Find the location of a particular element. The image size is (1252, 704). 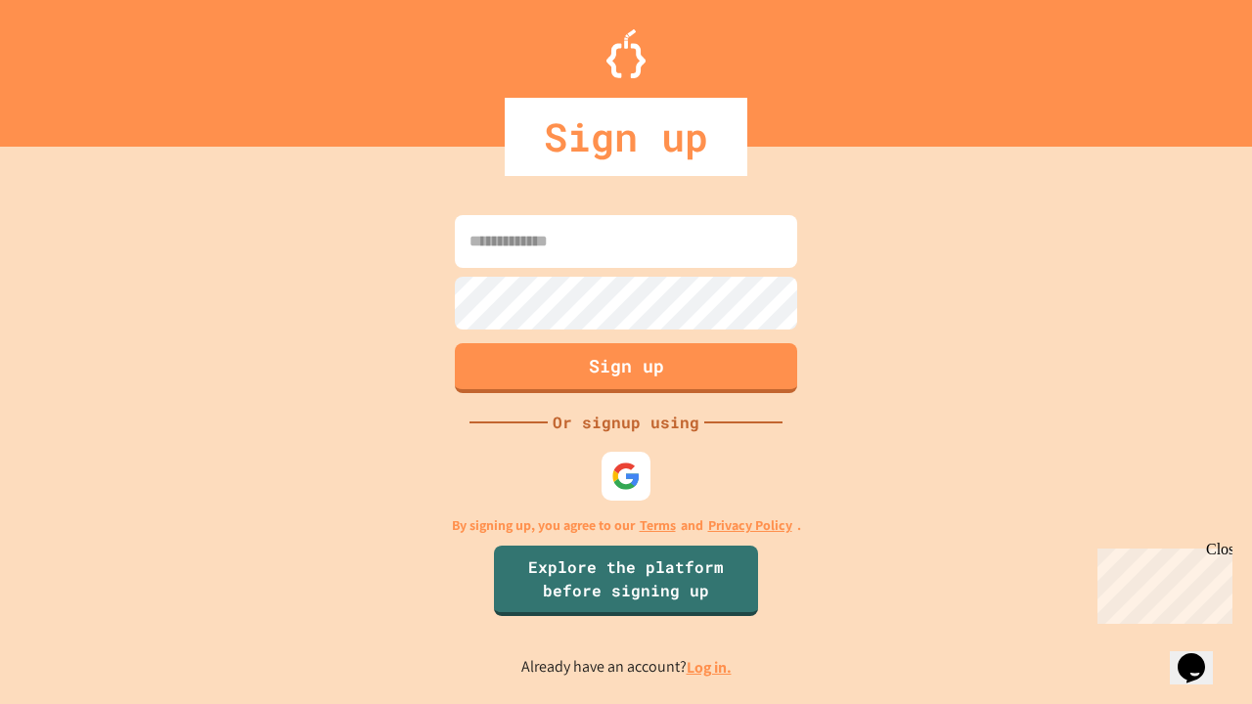

p: By signing up, you agree to our and . is located at coordinates (626, 525).